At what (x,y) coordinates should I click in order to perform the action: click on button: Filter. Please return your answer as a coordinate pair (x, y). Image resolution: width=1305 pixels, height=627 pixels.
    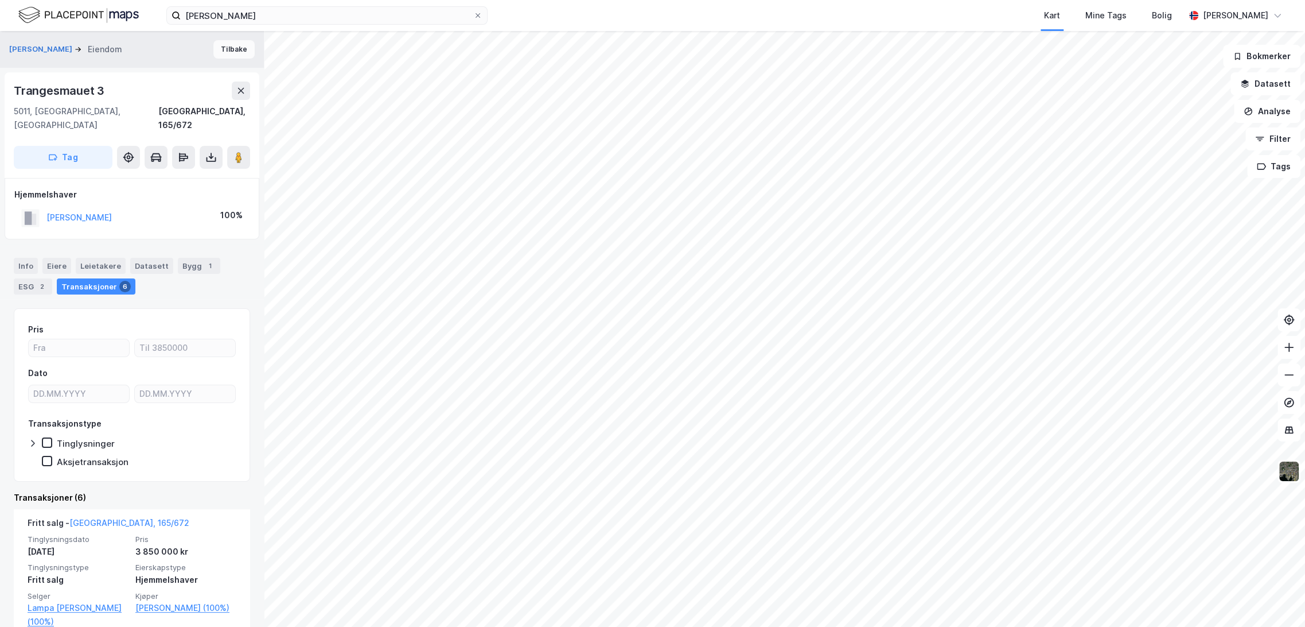
    Looking at the image, I should click on (1273, 139).